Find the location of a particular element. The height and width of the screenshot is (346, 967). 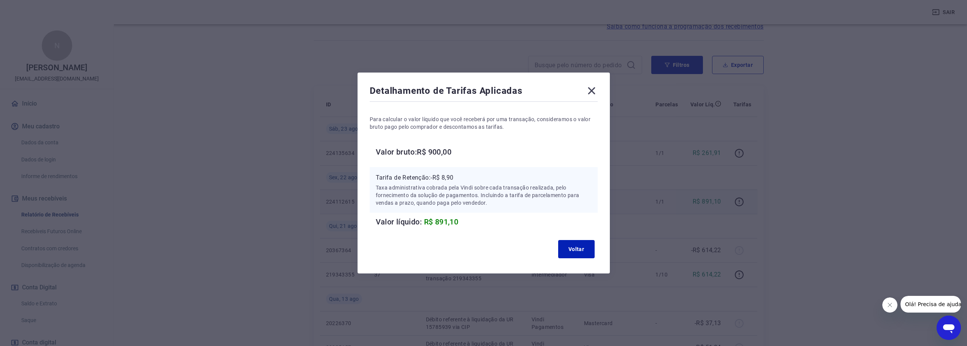

button: Voltar is located at coordinates (576, 249).